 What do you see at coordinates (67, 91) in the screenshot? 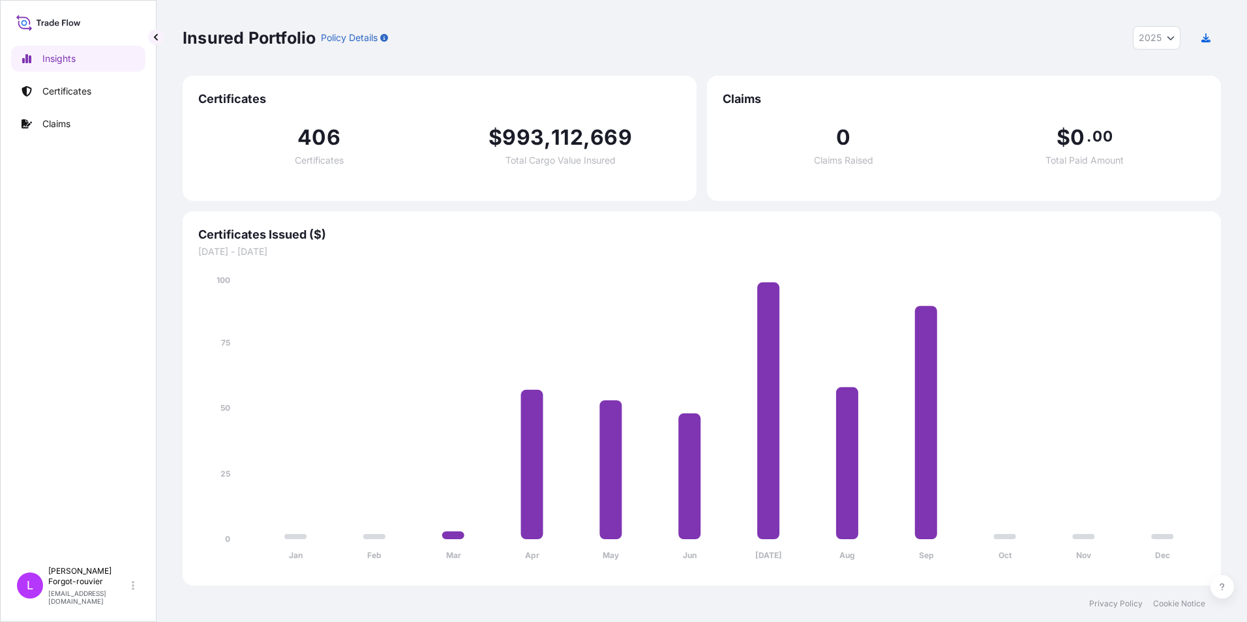
I see `p: Certificates` at bounding box center [67, 91].